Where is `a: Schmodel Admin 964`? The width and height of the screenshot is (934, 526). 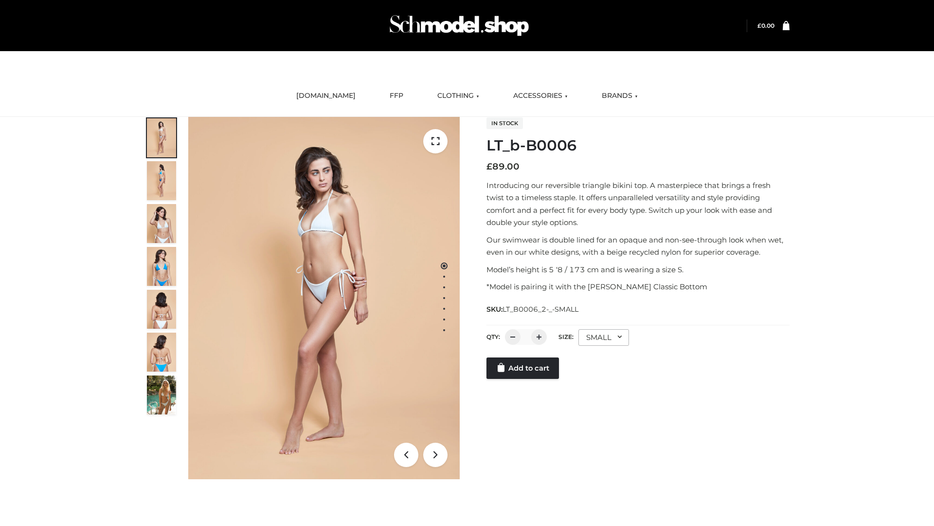
a: Schmodel Admin 964 is located at coordinates (459, 25).